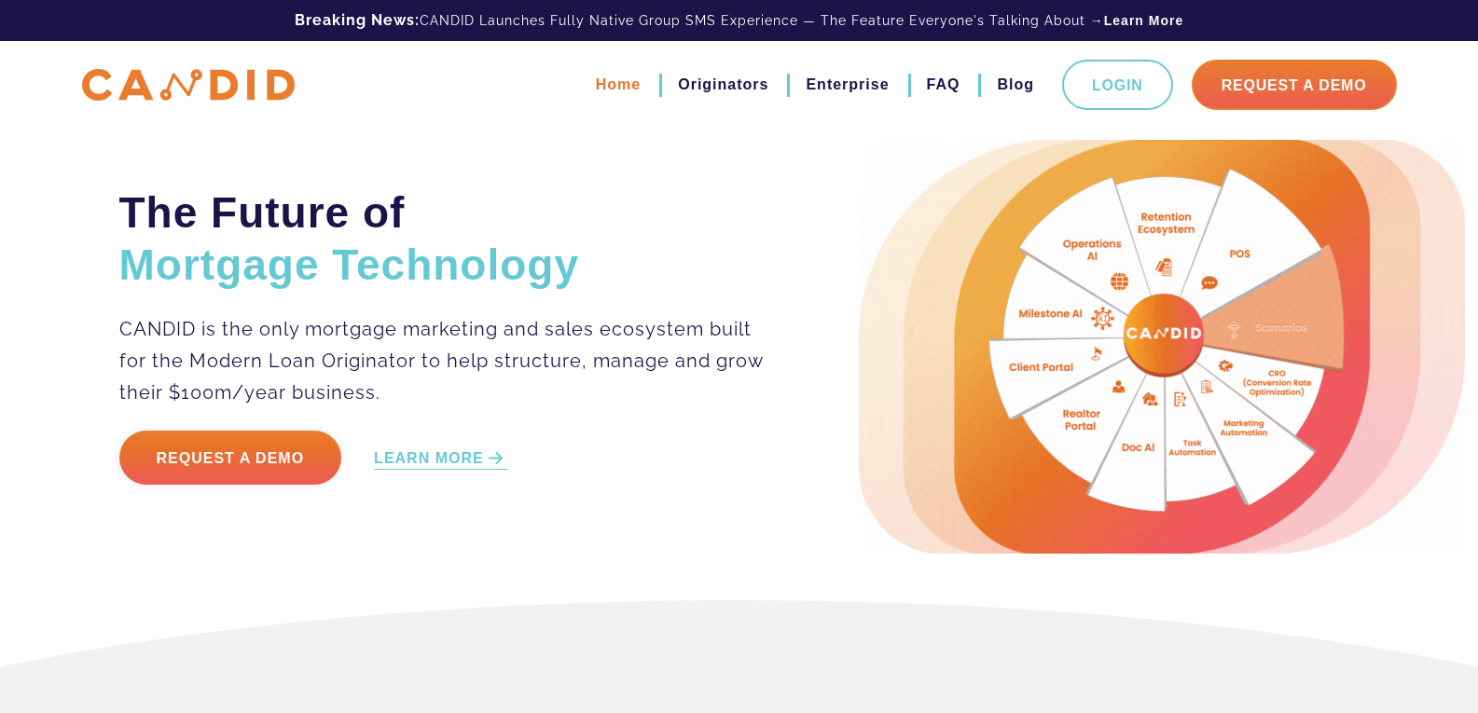  What do you see at coordinates (1143, 21) in the screenshot?
I see `a: Learn More` at bounding box center [1143, 21].